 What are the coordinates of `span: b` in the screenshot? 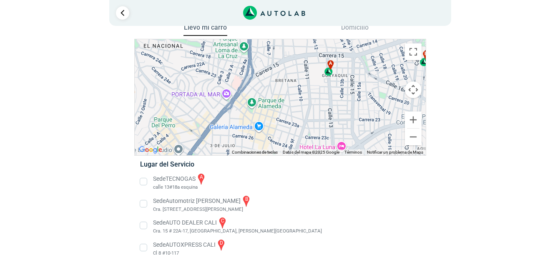 It's located at (426, 54).